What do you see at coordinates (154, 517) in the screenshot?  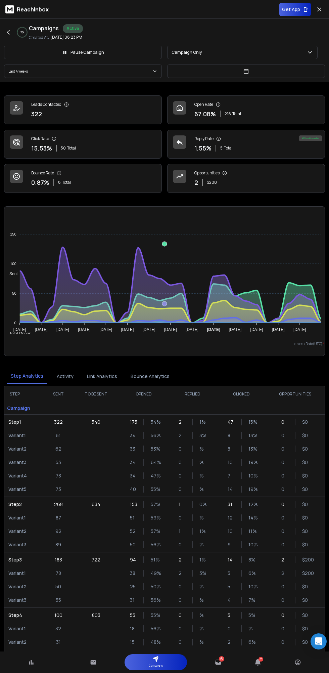 I see `p: 59 %` at bounding box center [154, 517].